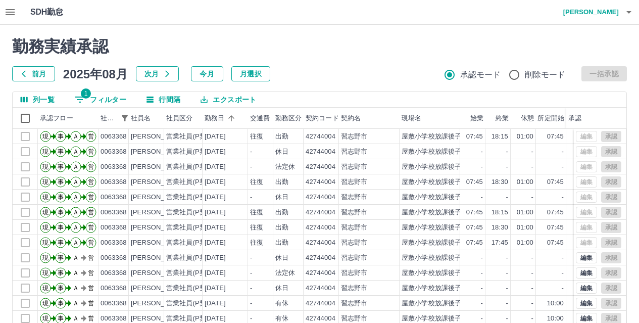 The height and width of the screenshot is (323, 639). Describe the element at coordinates (183, 118) in the screenshot. I see `div: 社員区分` at that location.